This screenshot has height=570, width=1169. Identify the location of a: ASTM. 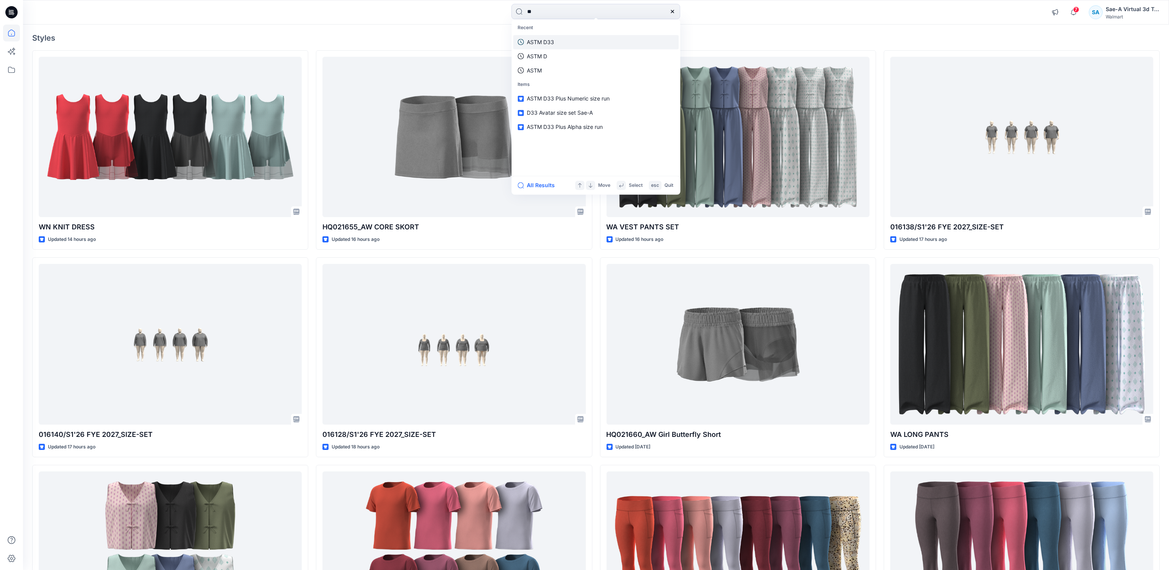
(596, 70).